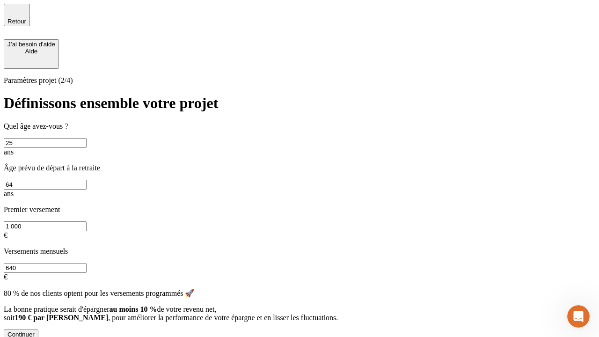  Describe the element at coordinates (223, 317) in the screenshot. I see `span: , pour améliorer la performance de votre épargne et en lisser les fluctuations.` at that location.